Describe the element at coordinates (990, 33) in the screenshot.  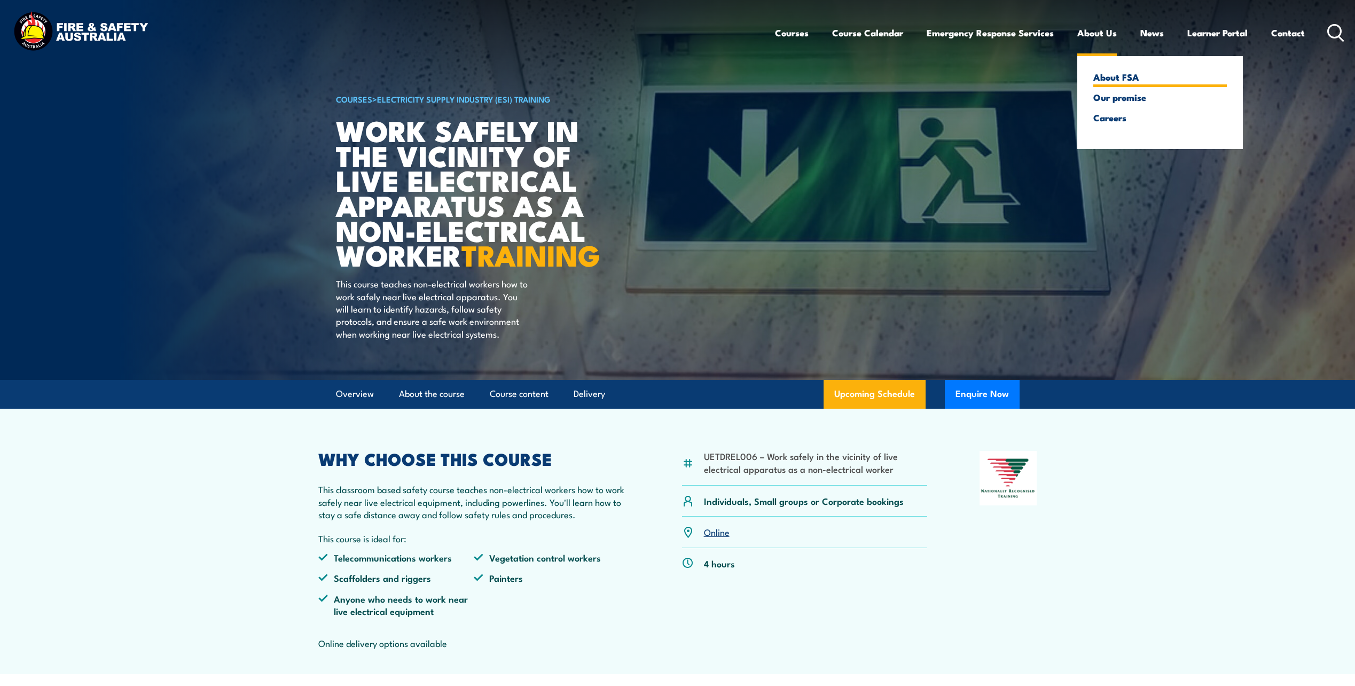
I see `a: Emergency Response Services` at that location.